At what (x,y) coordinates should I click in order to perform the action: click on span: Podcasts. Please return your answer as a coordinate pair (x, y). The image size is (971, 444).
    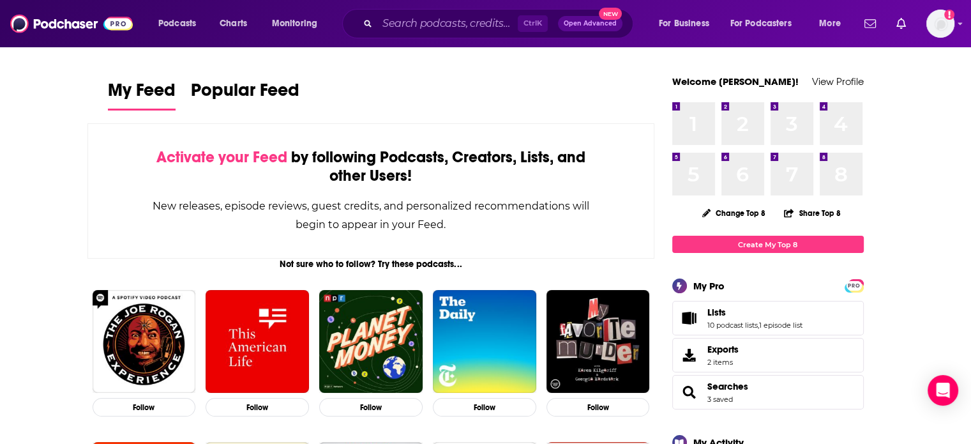
    Looking at the image, I should click on (177, 24).